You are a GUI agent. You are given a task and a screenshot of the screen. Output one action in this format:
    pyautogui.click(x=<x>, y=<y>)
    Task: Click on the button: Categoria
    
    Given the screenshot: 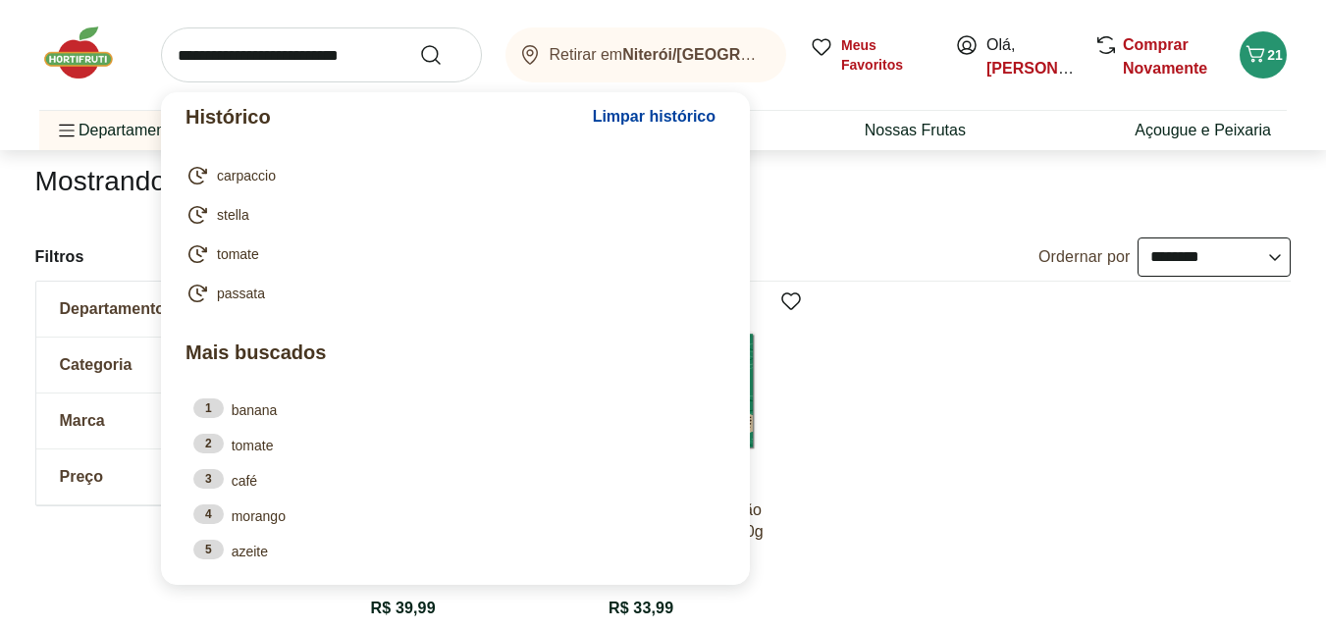 What is the action you would take?
    pyautogui.click(x=184, y=365)
    